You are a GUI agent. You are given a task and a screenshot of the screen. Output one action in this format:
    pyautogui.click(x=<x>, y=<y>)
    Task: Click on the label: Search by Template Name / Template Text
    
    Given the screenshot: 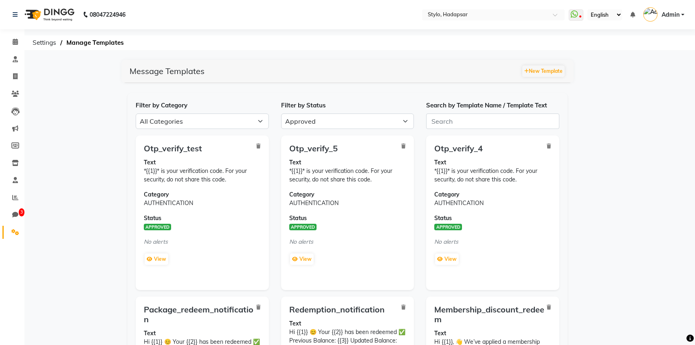 What is the action you would take?
    pyautogui.click(x=486, y=106)
    